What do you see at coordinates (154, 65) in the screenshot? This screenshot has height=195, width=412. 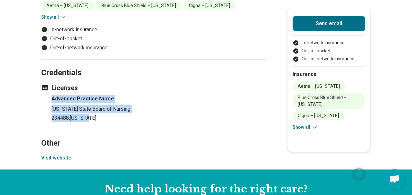 I see `h2: Credentials` at bounding box center [154, 65].